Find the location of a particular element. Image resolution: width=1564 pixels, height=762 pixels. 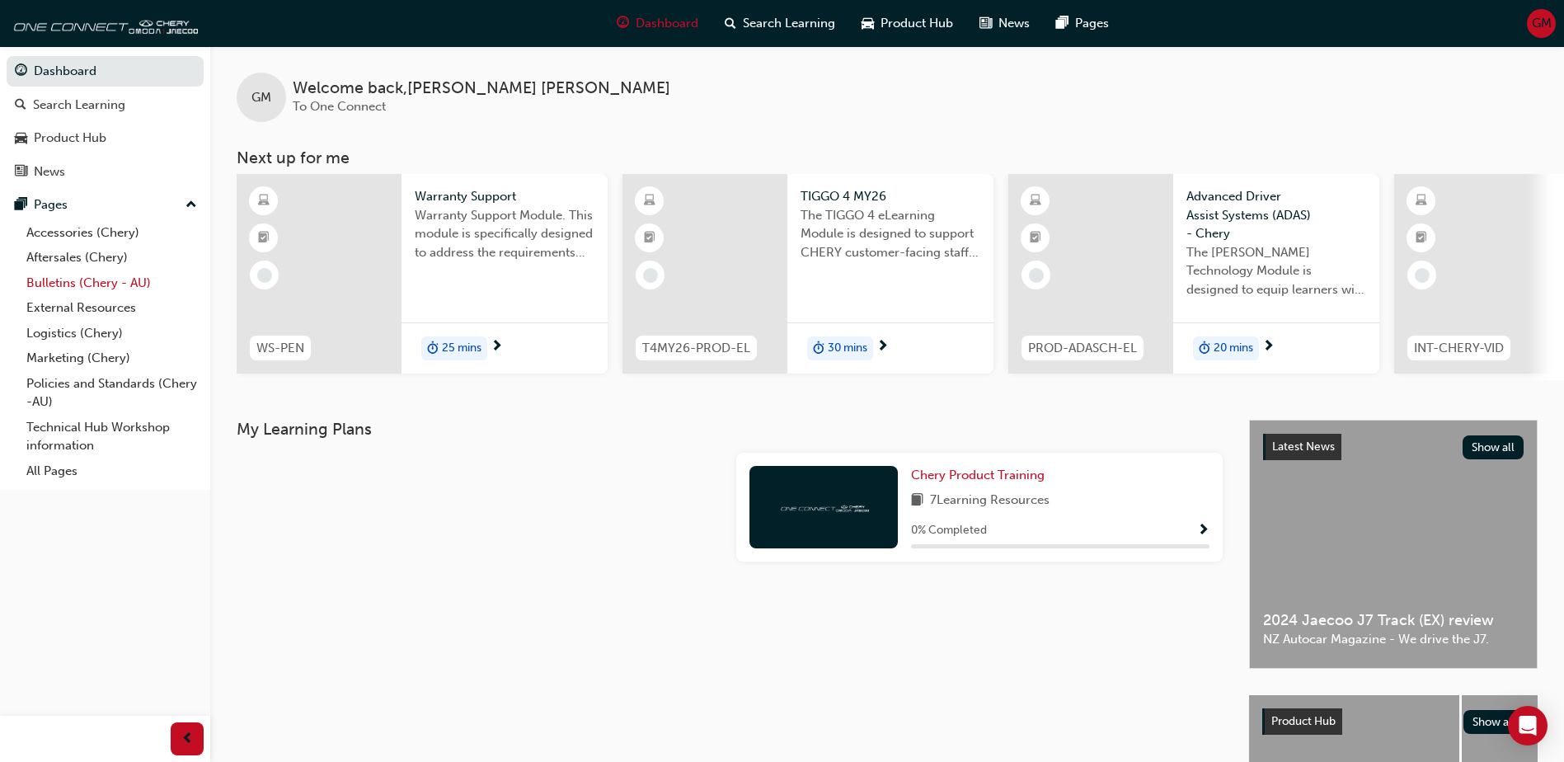

span: 20 mins is located at coordinates (1234, 348).